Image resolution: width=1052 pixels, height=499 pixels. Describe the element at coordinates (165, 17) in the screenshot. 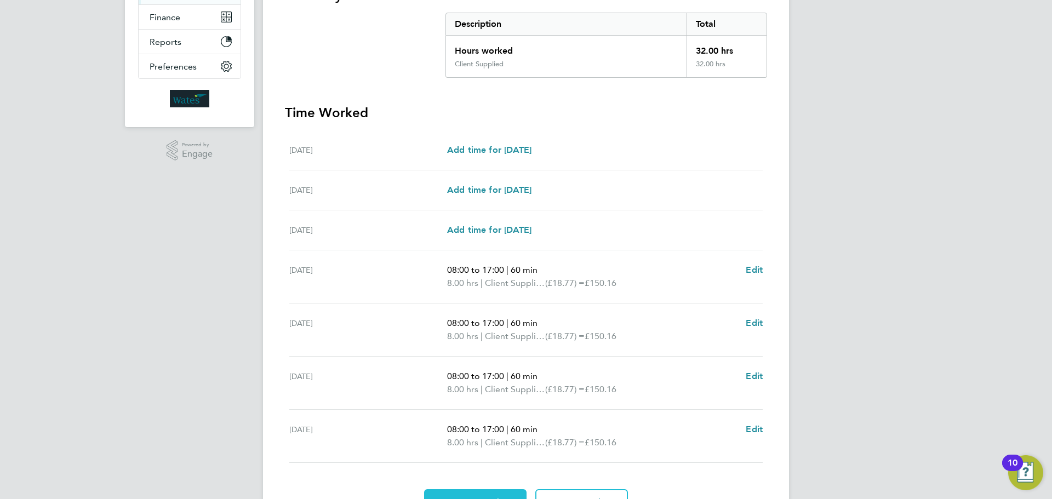

I see `span: Finance` at that location.